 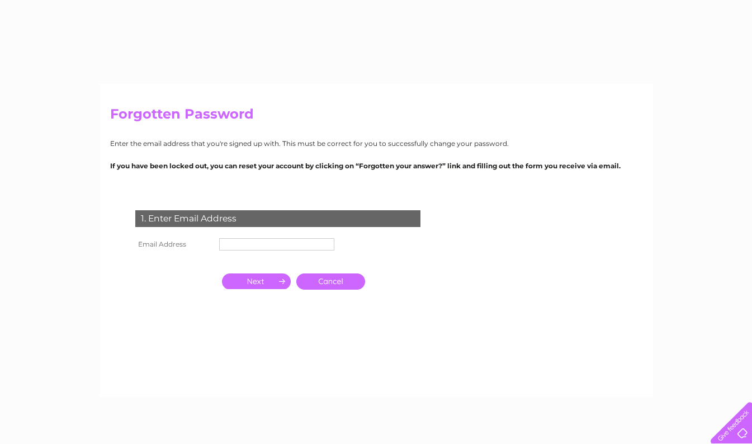 I want to click on p: Enter the email address that you're signed up with. This must be correct for you to successfully ..., so click(x=376, y=143).